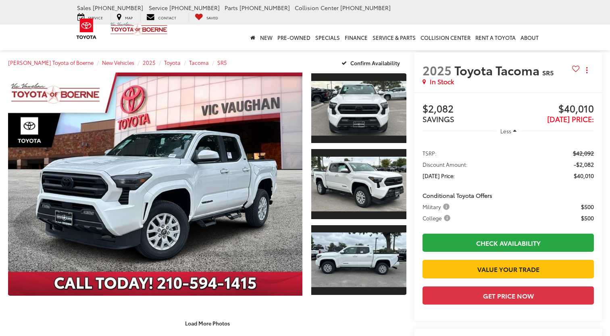 The width and height of the screenshot is (610, 336). Describe the element at coordinates (212, 17) in the screenshot. I see `span: Saved` at that location.